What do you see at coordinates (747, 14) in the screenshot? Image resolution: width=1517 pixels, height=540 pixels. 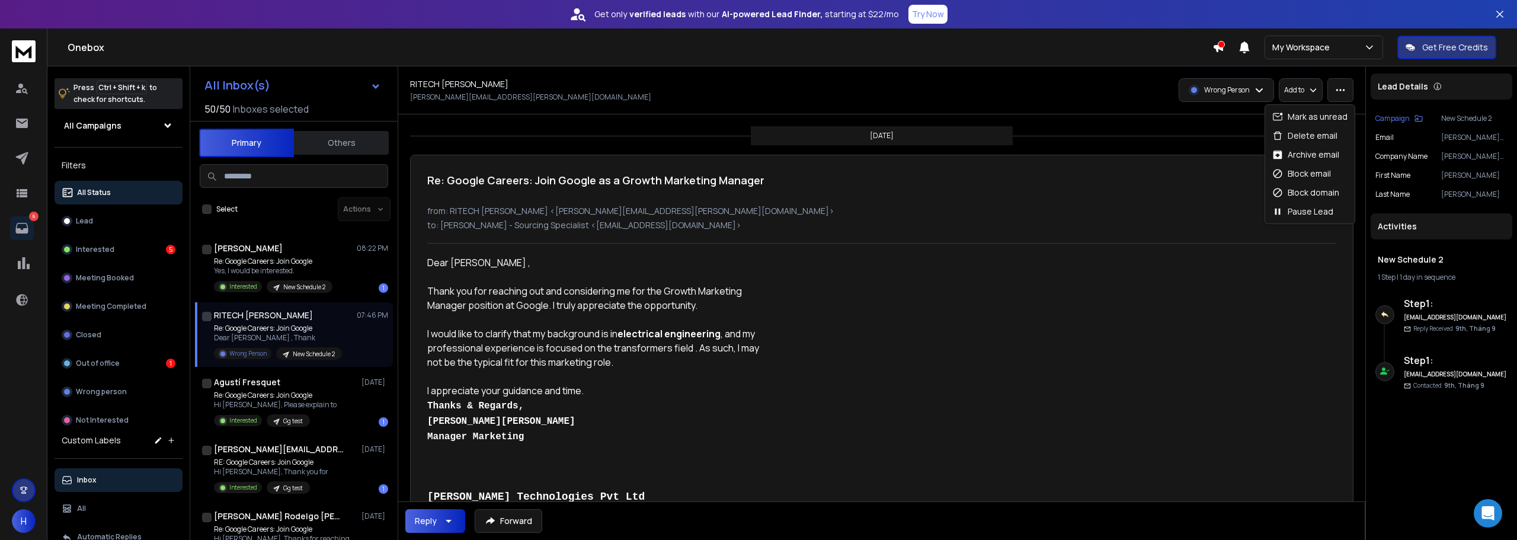 I see `p: Get only with our starting at $22/mo` at bounding box center [747, 14].